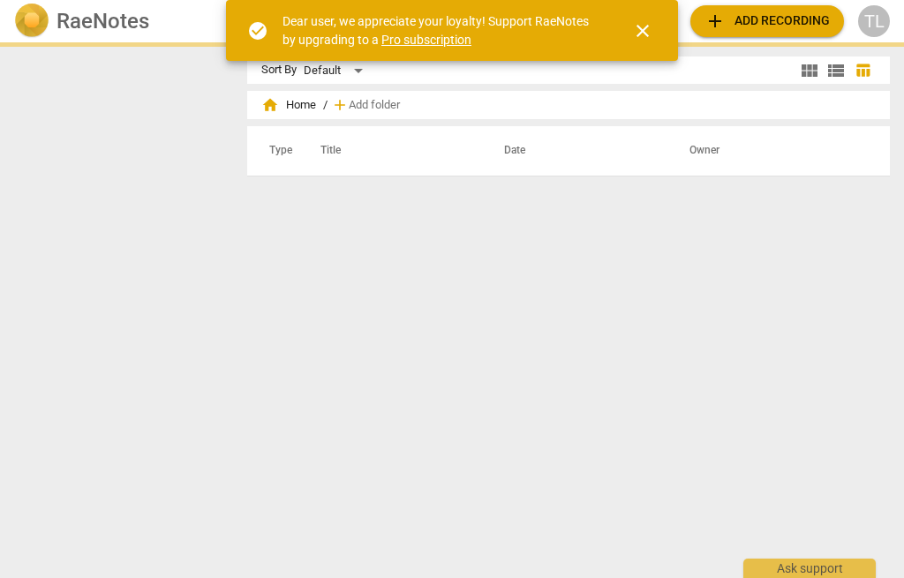 This screenshot has width=904, height=578. I want to click on span: view_list, so click(836, 71).